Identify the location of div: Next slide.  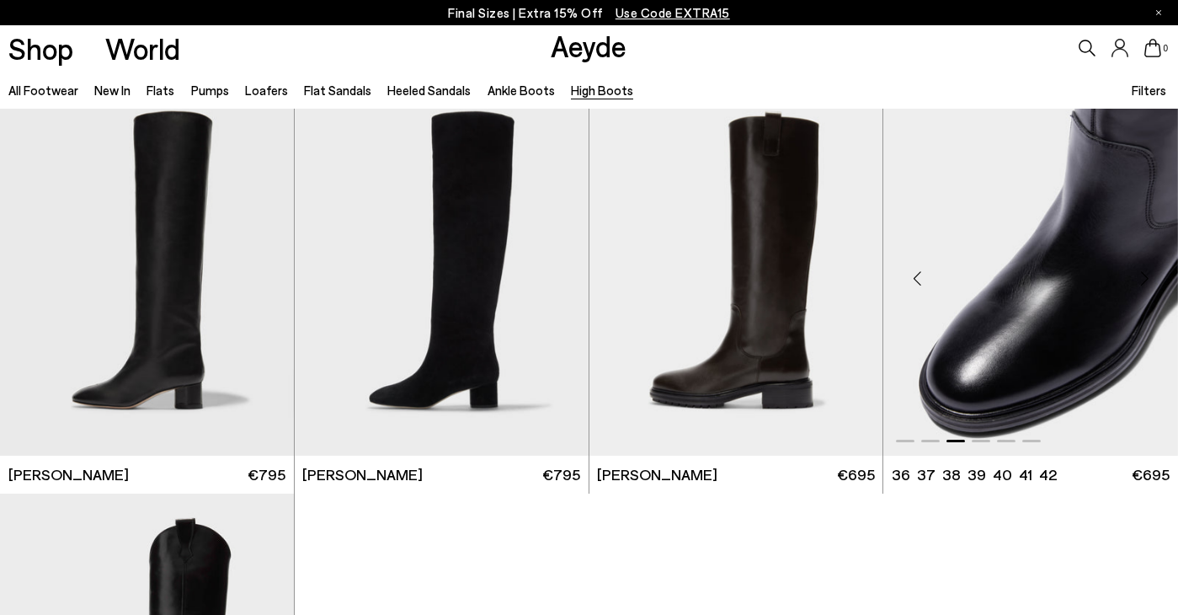
(1145, 278).